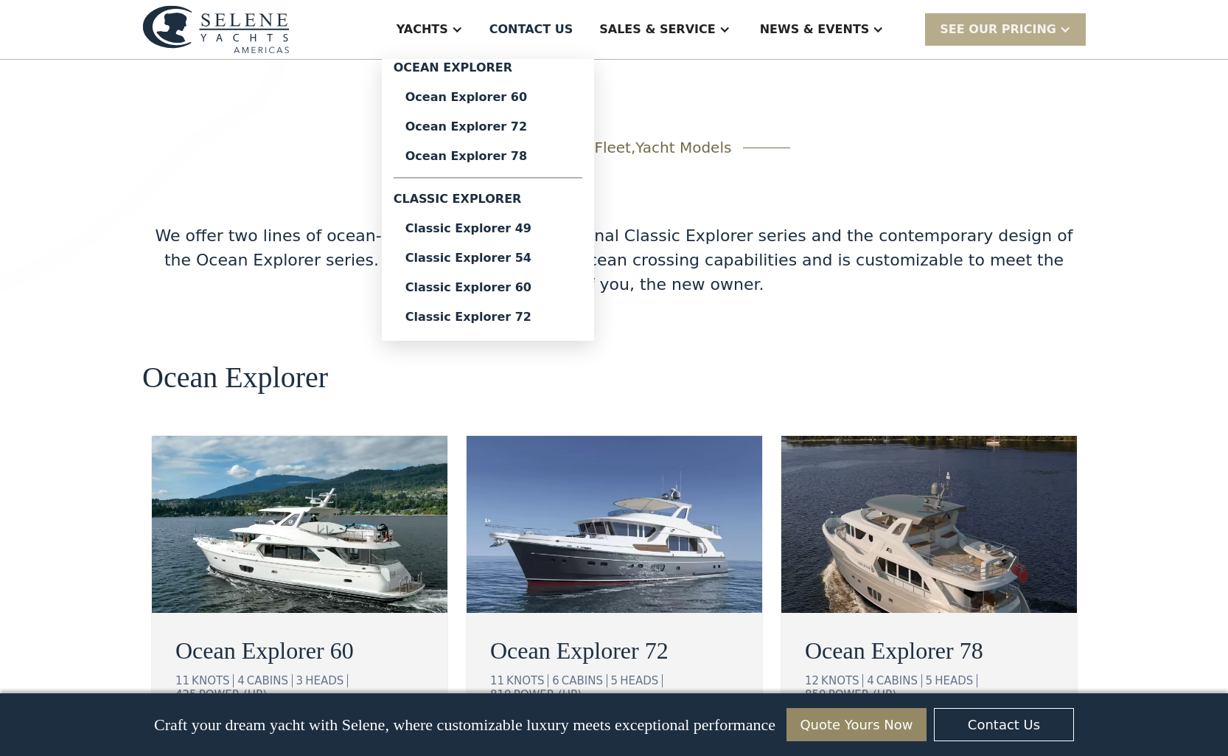  Describe the element at coordinates (423, 29) in the screenshot. I see `div: Yachts` at that location.